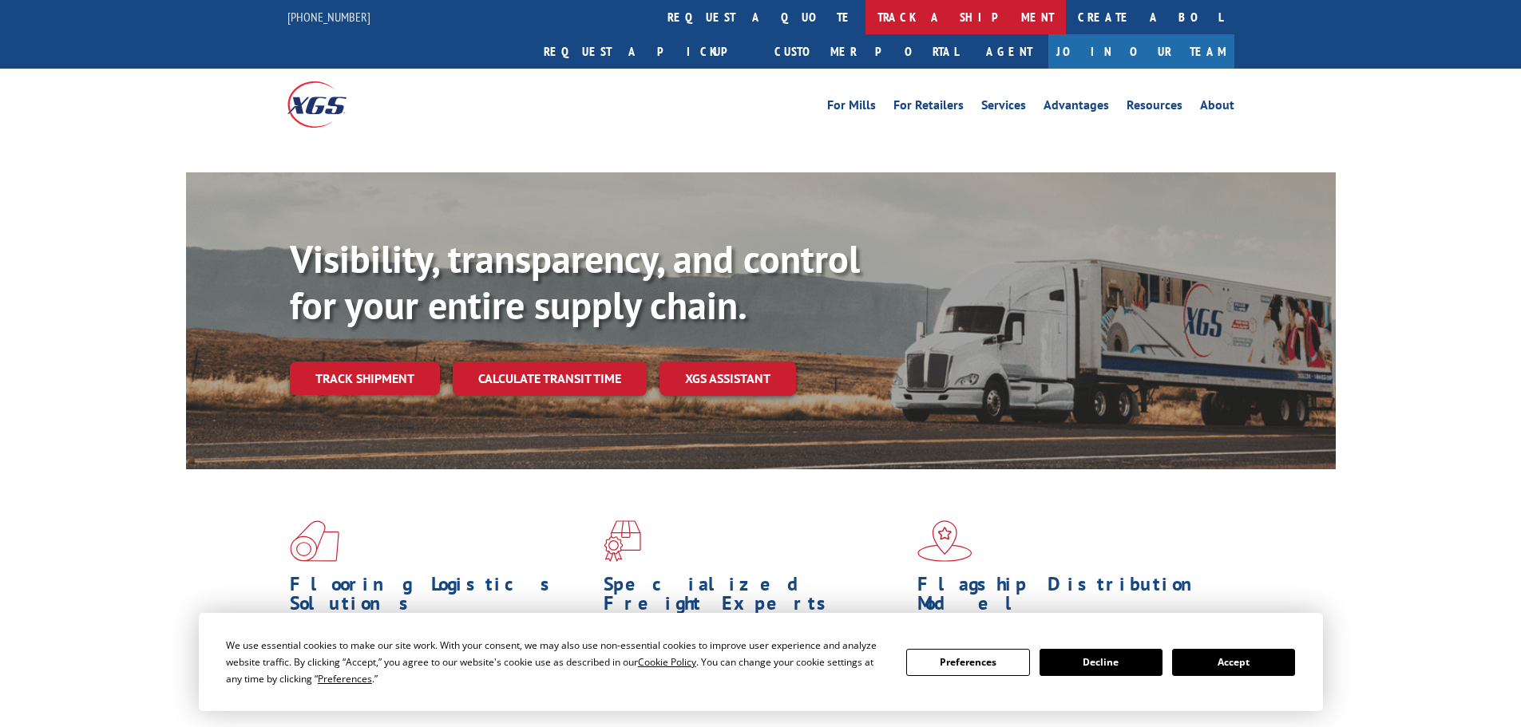 Image resolution: width=1521 pixels, height=727 pixels. Describe the element at coordinates (647, 51) in the screenshot. I see `a: Request a pickup` at that location.